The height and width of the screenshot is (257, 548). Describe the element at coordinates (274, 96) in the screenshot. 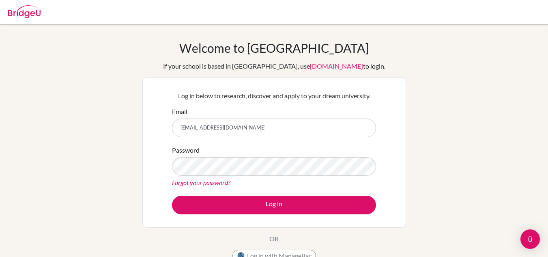

I see `p: Log in below to research, discover and apply to your dream university.` at that location.